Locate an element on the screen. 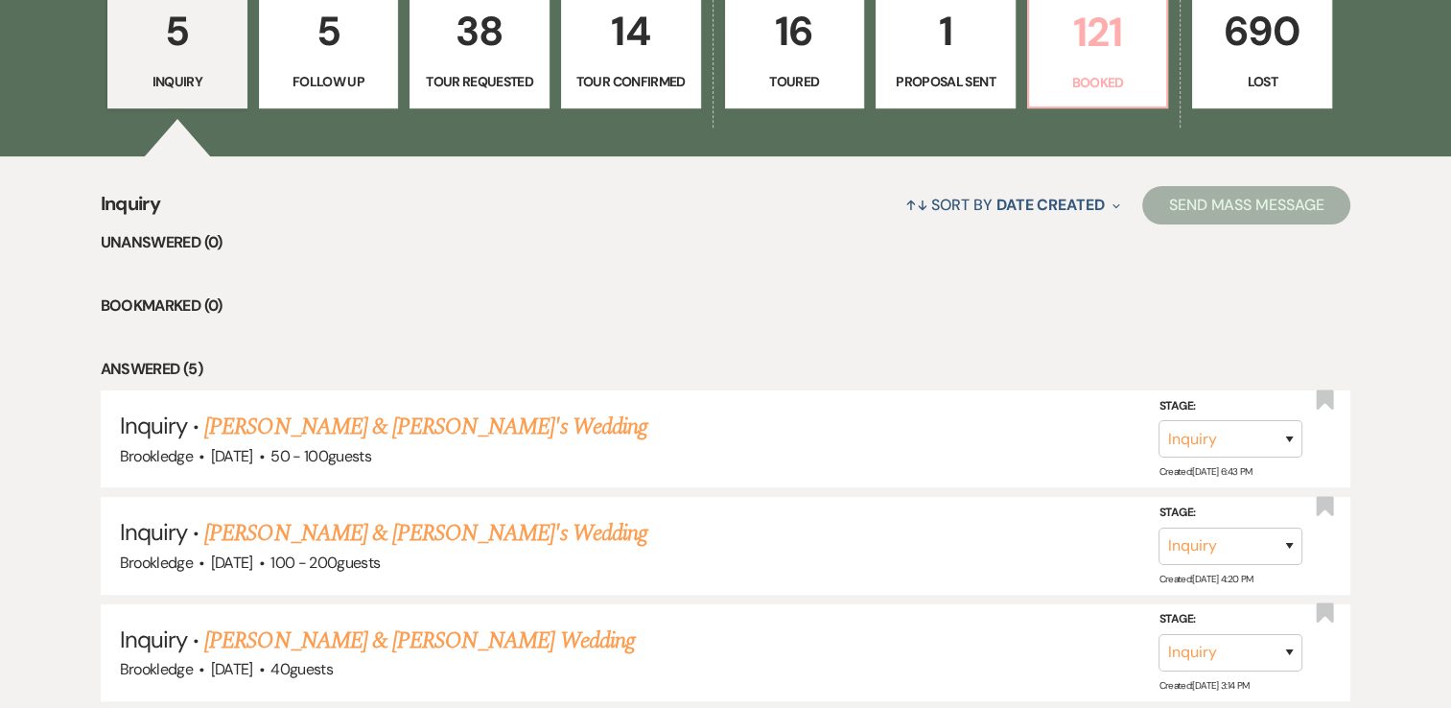 Image resolution: width=1451 pixels, height=708 pixels. span: 40 guests is located at coordinates (301, 669).